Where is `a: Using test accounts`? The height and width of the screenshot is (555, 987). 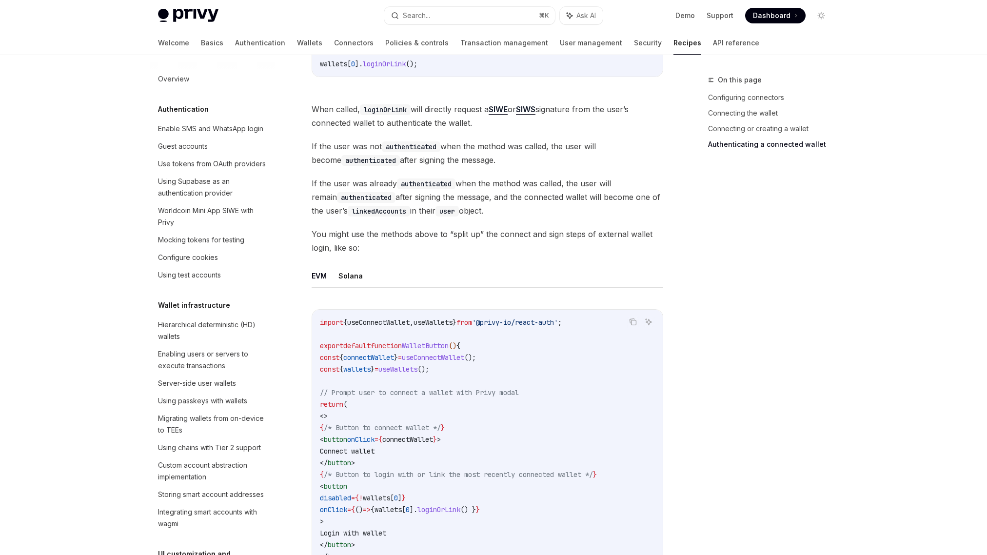
a: Using test accounts is located at coordinates (213, 275).